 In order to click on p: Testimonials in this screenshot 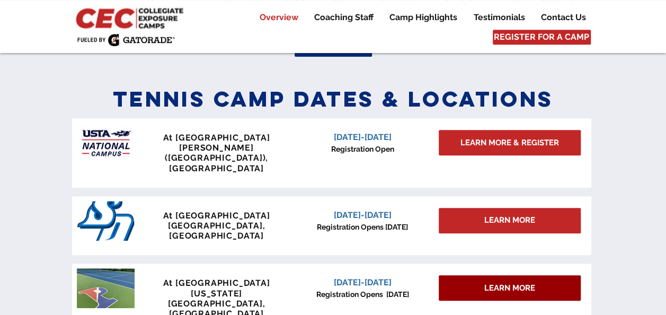, I will do `click(499, 17)`.